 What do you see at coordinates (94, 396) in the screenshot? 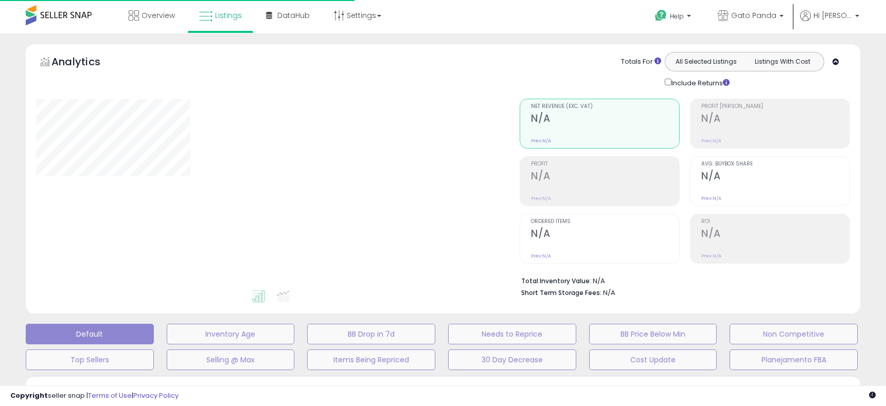
I see `div: seller snap | |` at bounding box center [94, 396].